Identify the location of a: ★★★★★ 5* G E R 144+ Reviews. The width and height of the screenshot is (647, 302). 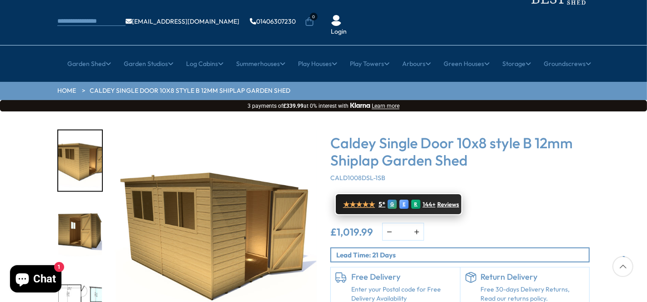
(398, 204).